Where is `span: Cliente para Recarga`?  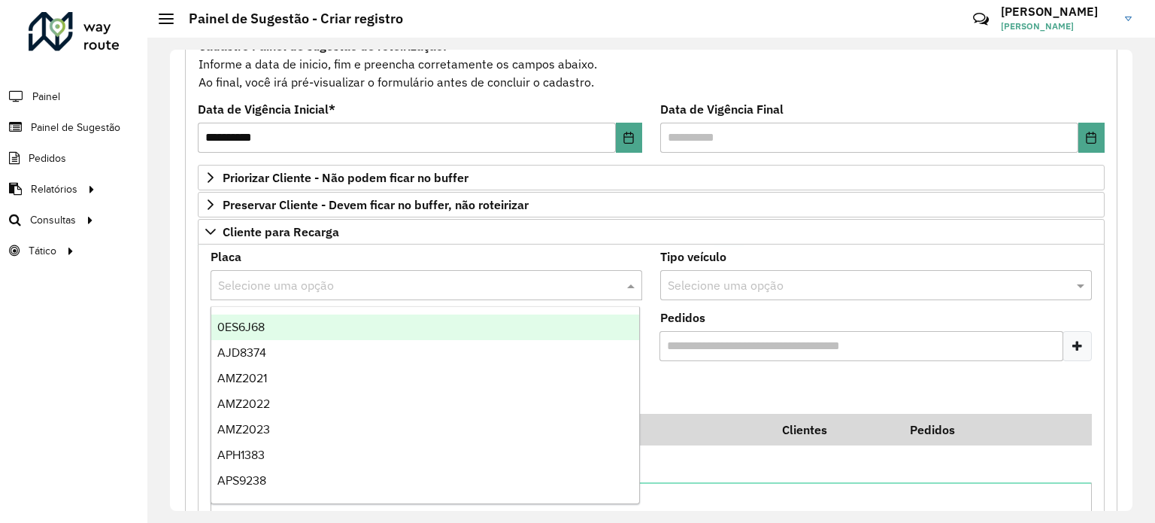 span: Cliente para Recarga is located at coordinates (280, 232).